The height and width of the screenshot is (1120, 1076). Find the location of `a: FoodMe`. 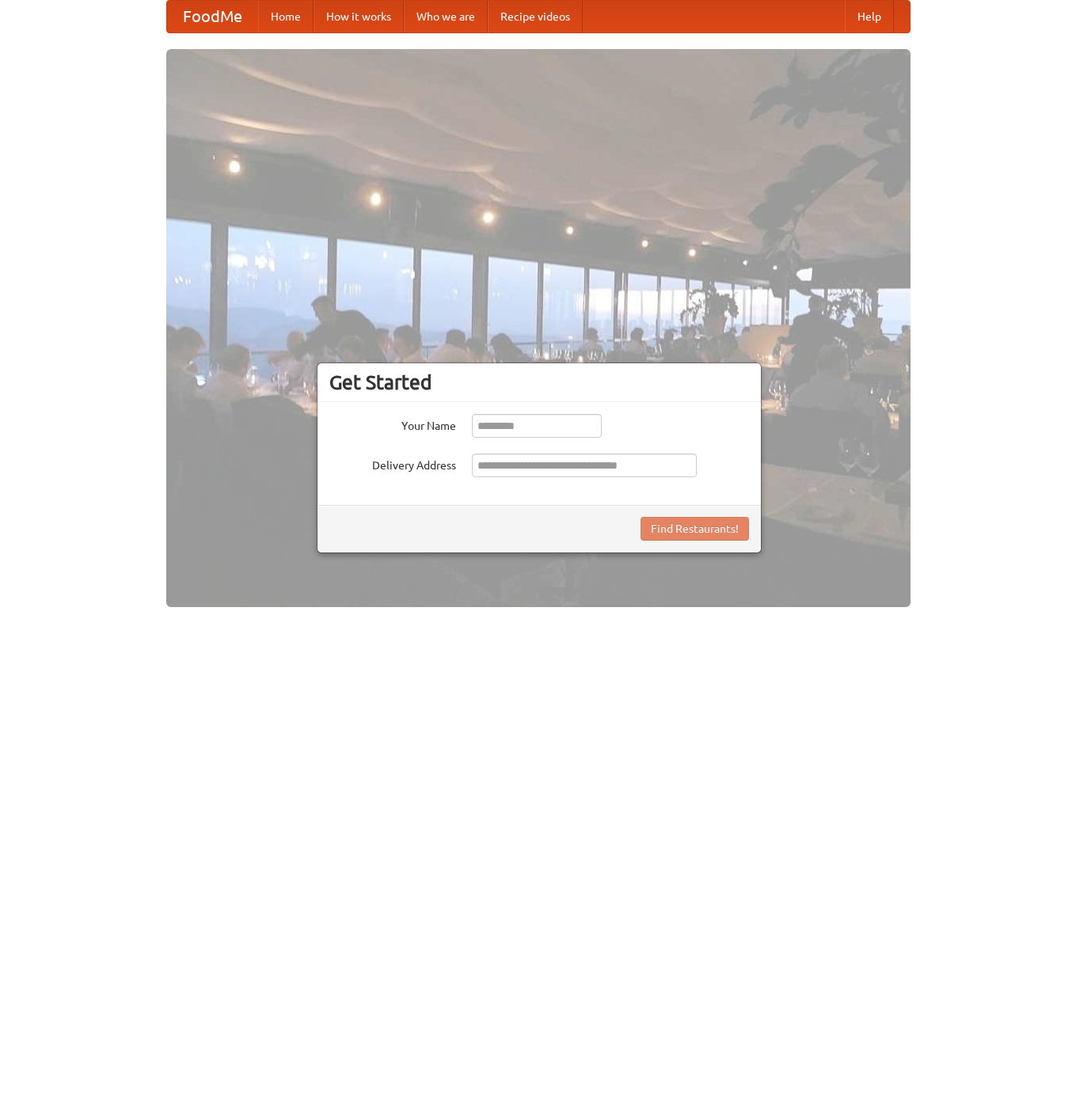

a: FoodMe is located at coordinates (212, 16).